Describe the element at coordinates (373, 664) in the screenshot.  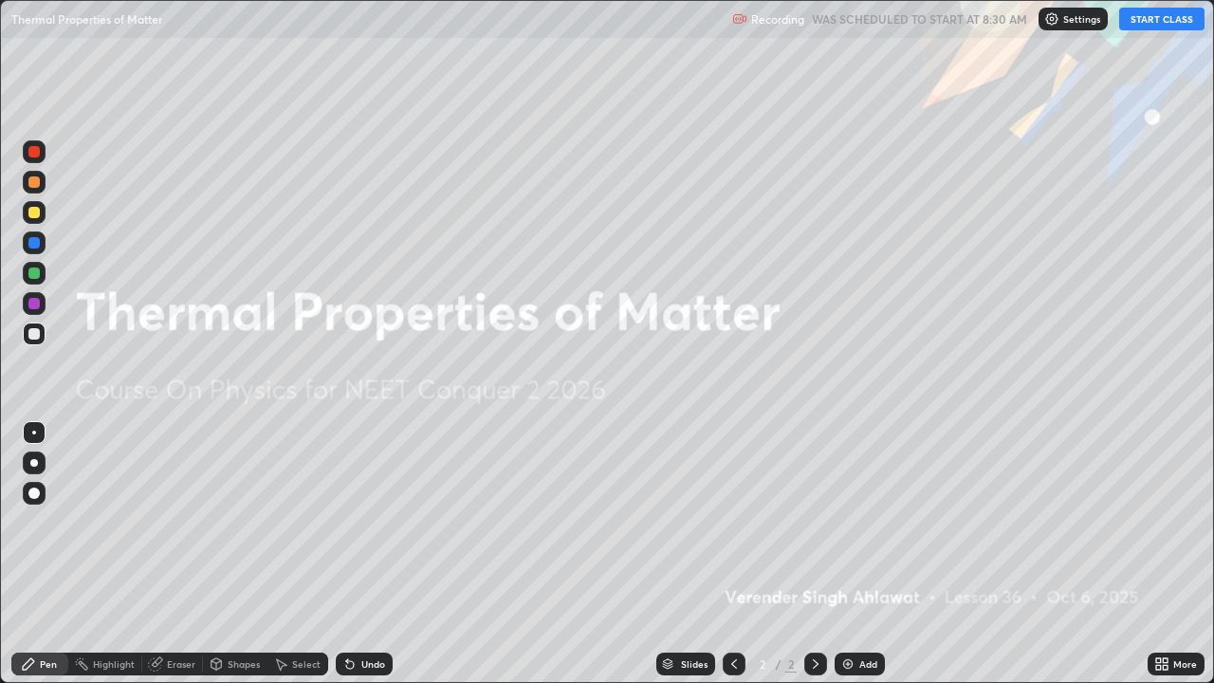
I see `div: Undo` at that location.